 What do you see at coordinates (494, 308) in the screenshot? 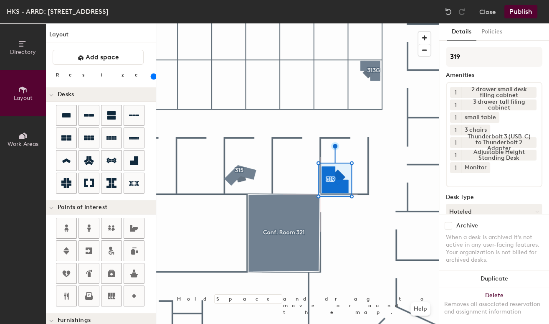
I see `div: Removes all associated reservation and assignment information` at bounding box center [494, 308].